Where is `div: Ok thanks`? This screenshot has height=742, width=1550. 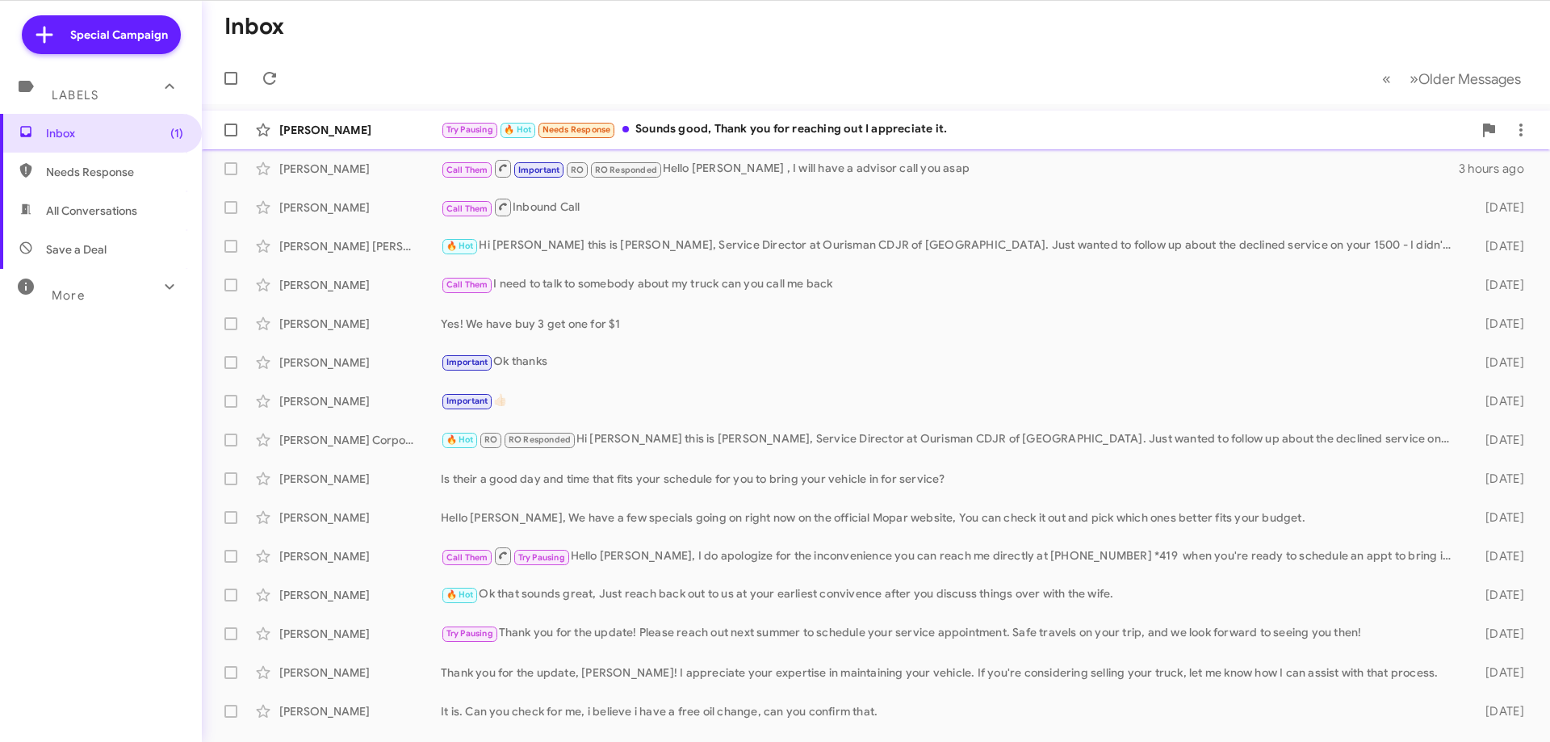
div: Ok thanks is located at coordinates (950, 362).